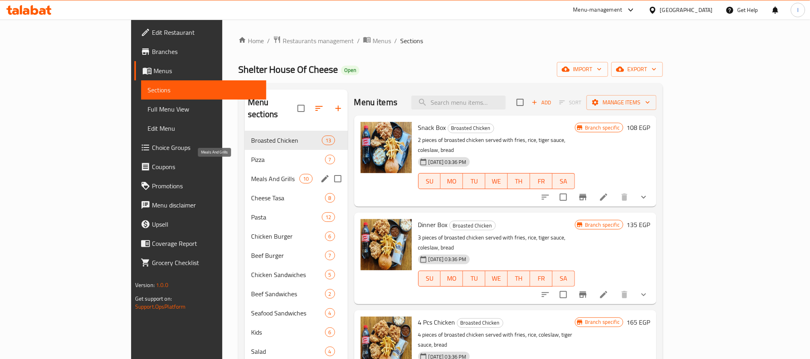  Describe the element at coordinates (288, 236) in the screenshot. I see `div: Chicken Burger` at that location.